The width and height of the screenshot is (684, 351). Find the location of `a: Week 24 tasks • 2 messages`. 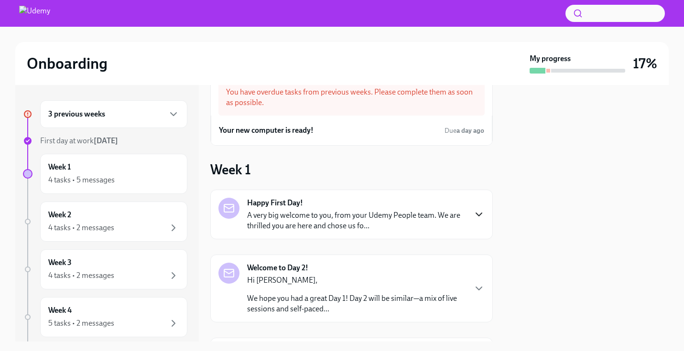

a: Week 24 tasks • 2 messages is located at coordinates (105, 222).